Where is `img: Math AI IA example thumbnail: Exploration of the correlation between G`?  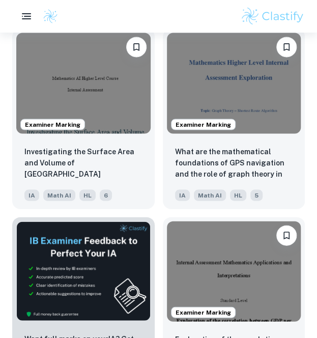
img: Math AI IA example thumbnail: Exploration of the correlation between G is located at coordinates (234, 271).